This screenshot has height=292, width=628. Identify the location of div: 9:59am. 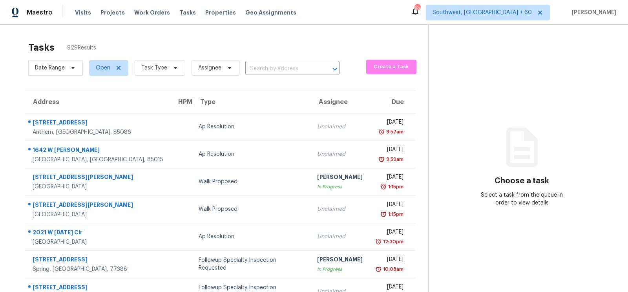
(394, 159).